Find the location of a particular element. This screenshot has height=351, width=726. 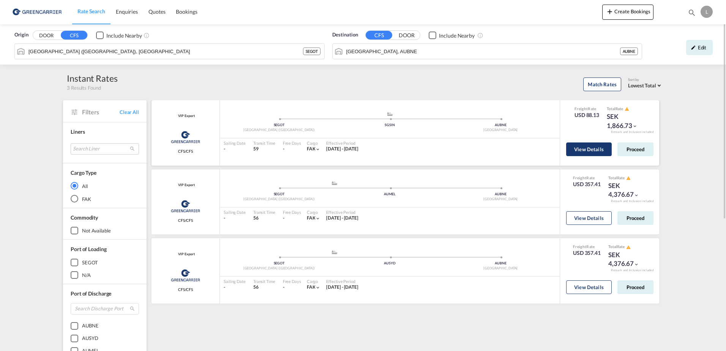

md-checkbox: SEGOT is located at coordinates (105, 262).